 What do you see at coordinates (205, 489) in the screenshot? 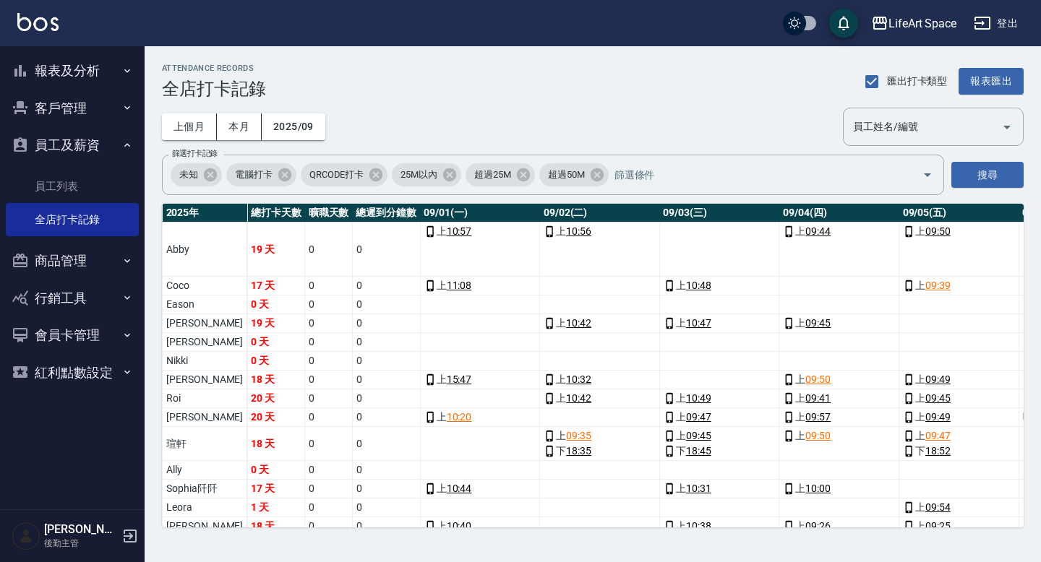
I see `td: Sophia阡阡` at bounding box center [205, 489].